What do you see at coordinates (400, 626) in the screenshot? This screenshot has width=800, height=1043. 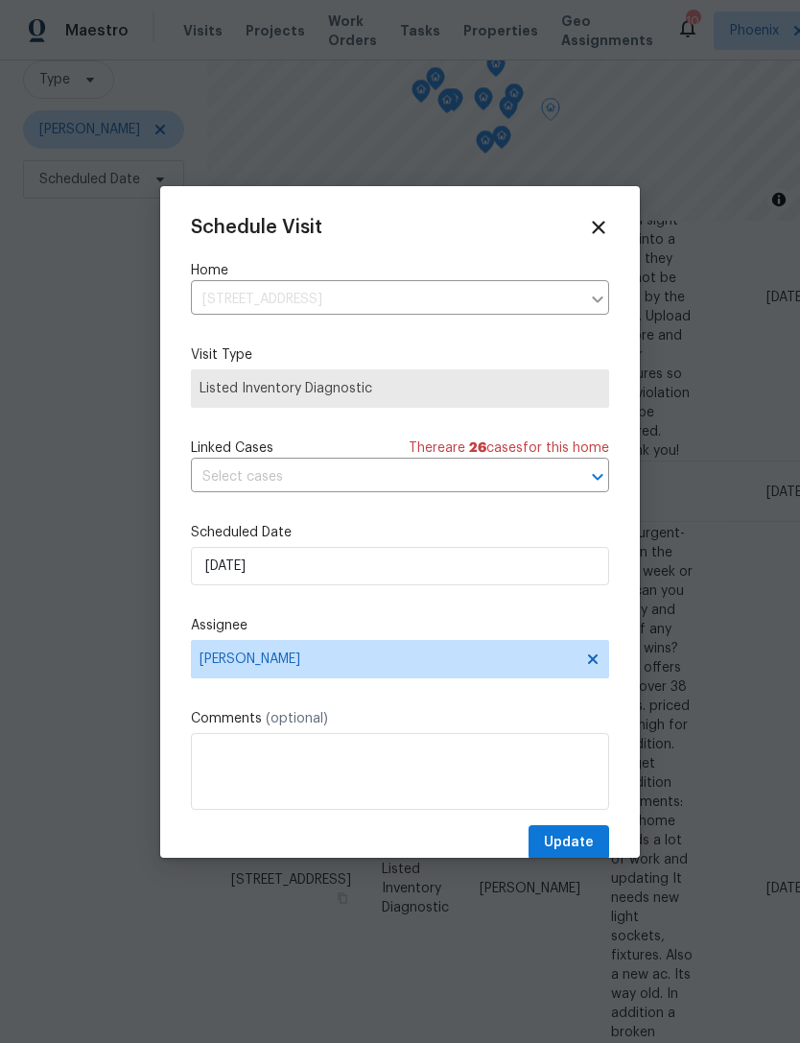 I see `label: Assignee` at bounding box center [400, 626].